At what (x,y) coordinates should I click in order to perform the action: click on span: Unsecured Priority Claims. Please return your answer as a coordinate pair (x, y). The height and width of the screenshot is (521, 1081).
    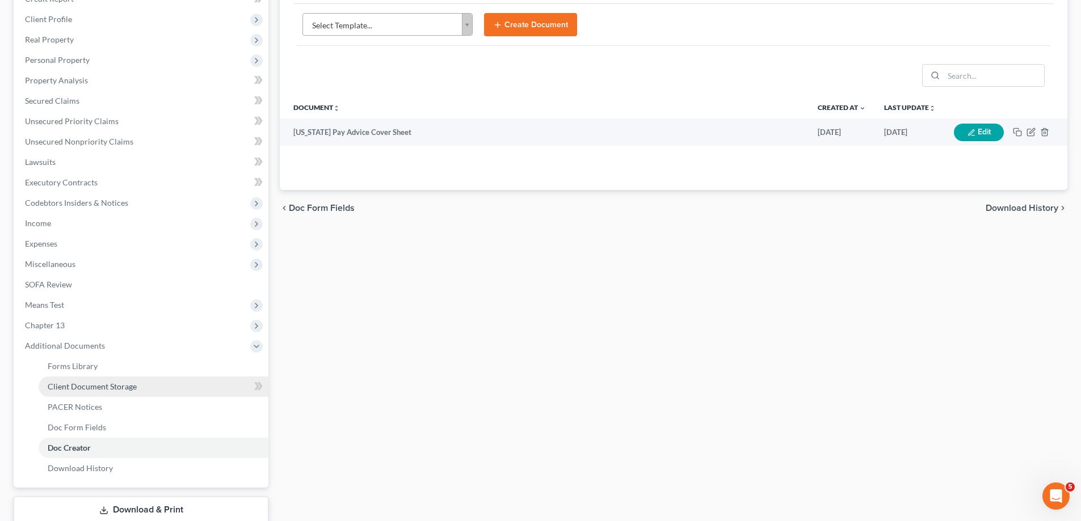
    Looking at the image, I should click on (71, 121).